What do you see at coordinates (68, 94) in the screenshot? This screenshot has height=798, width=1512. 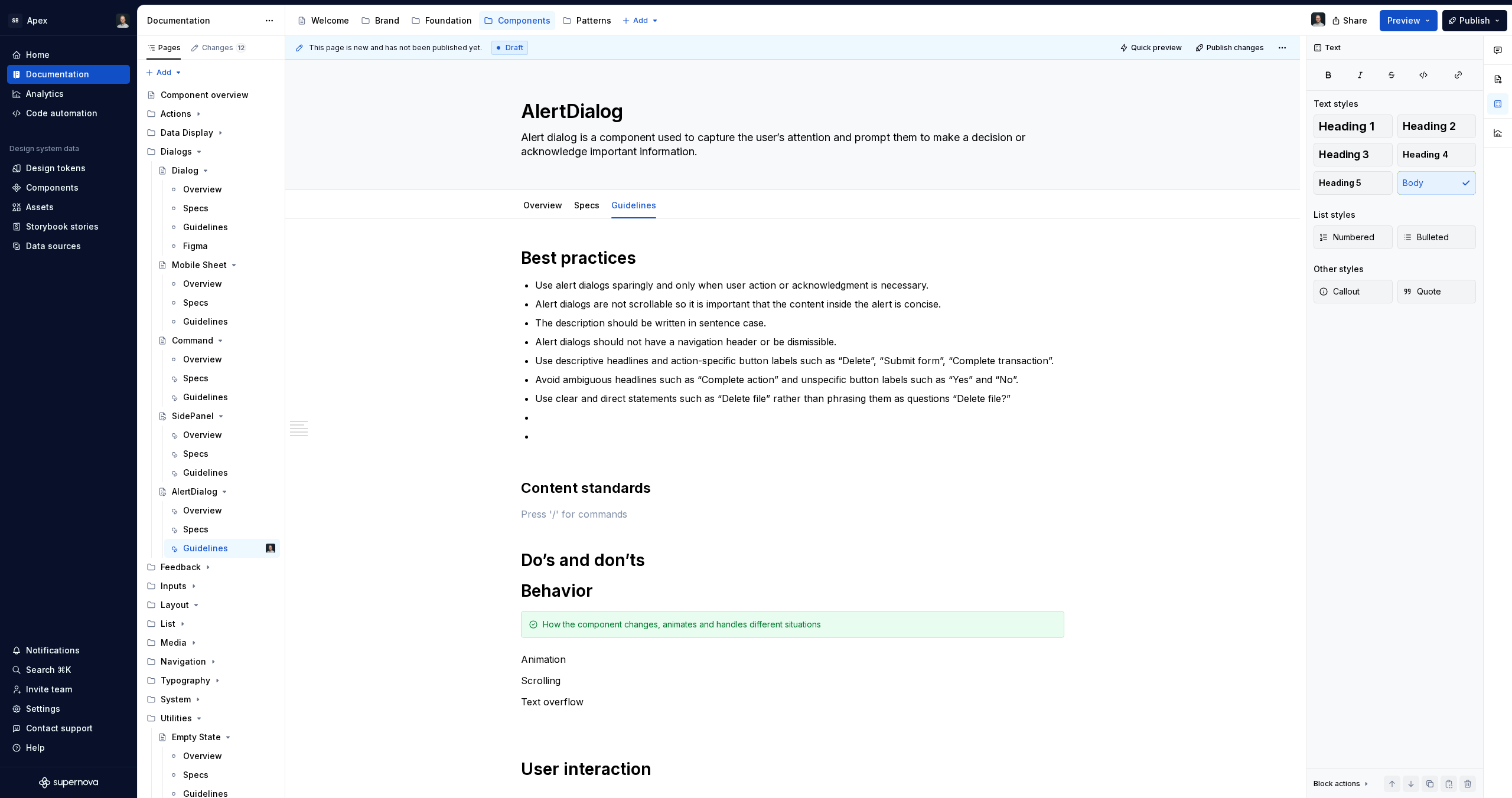 I see `a: Analytics` at bounding box center [68, 94].